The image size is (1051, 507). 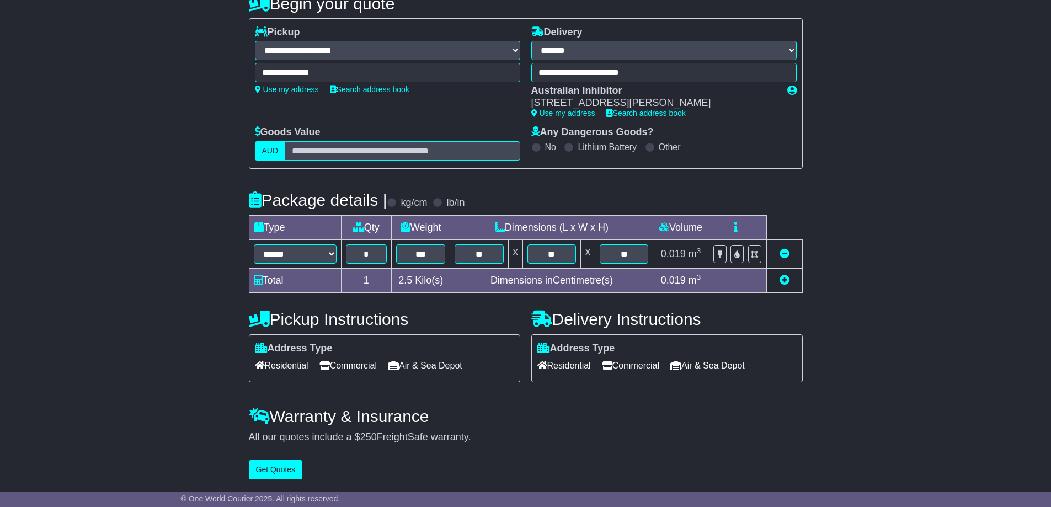 What do you see at coordinates (405, 280) in the screenshot?
I see `span: 2.5` at bounding box center [405, 280].